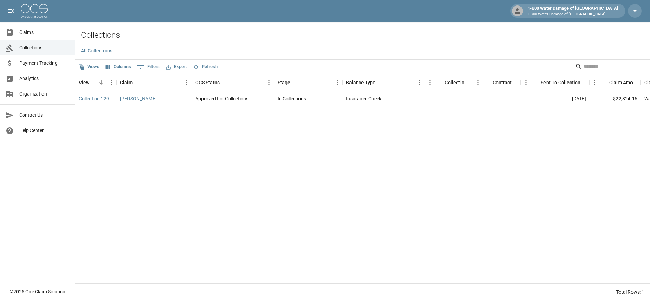  I want to click on button: Export, so click(176, 67).